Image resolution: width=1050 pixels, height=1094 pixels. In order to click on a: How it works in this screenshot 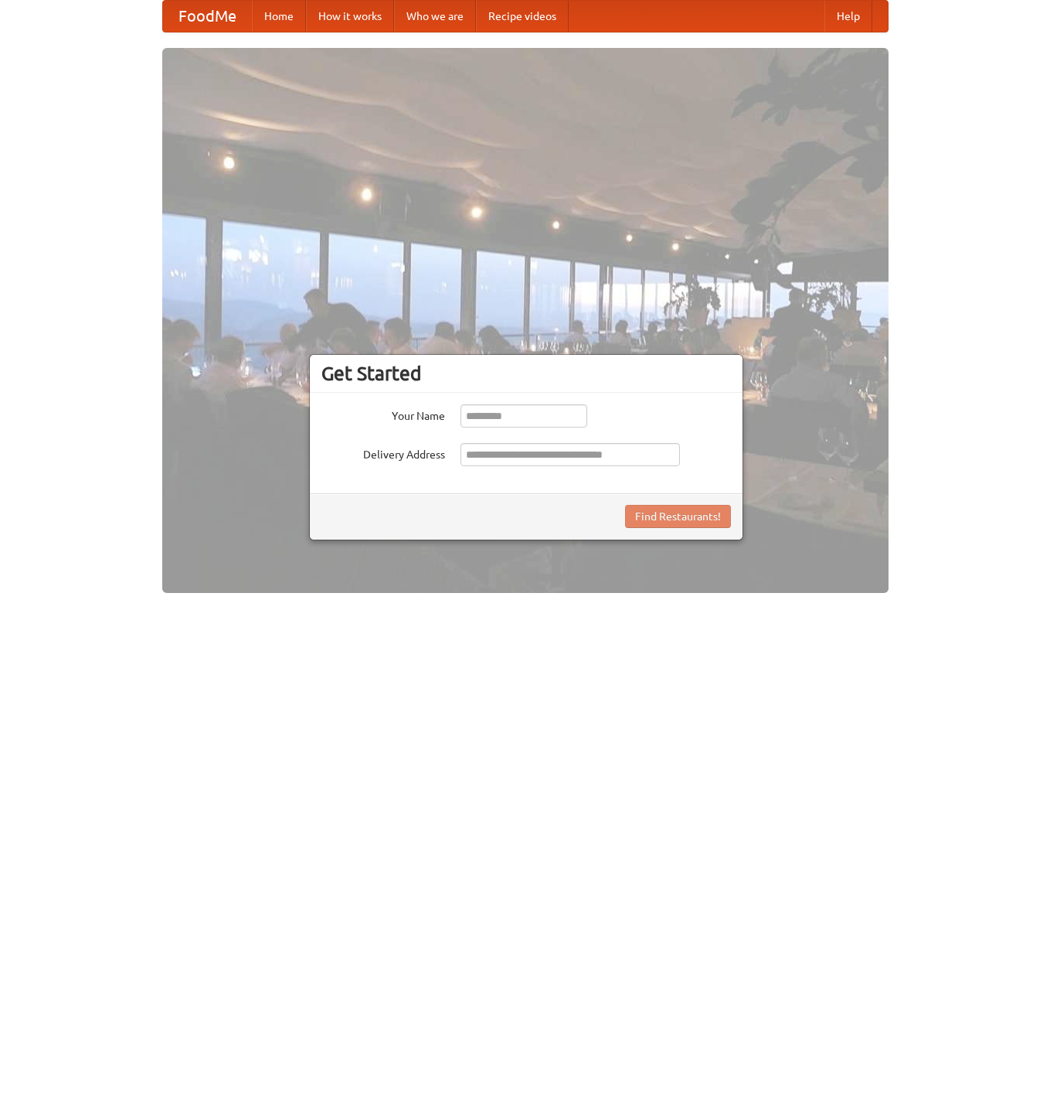, I will do `click(350, 16)`.